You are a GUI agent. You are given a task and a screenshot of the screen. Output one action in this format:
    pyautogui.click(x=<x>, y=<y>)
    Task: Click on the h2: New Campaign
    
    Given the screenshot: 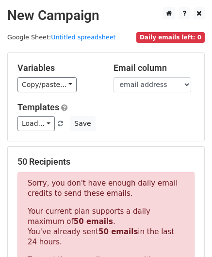 What is the action you would take?
    pyautogui.click(x=106, y=16)
    